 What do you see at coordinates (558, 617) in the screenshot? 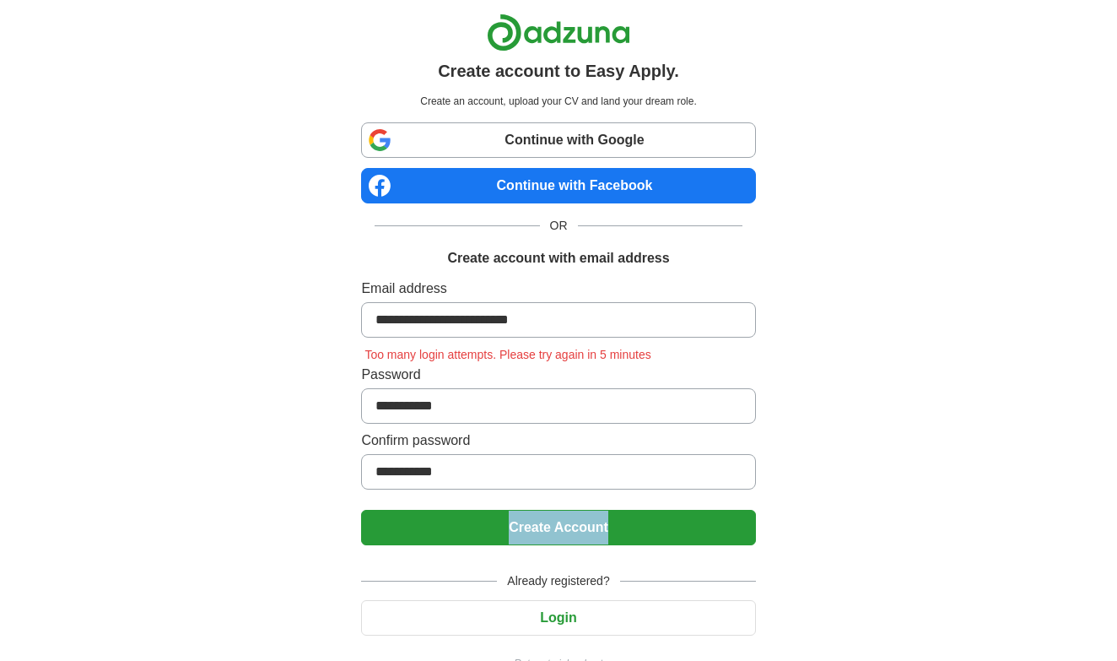
I see `a: Login` at bounding box center [558, 617].